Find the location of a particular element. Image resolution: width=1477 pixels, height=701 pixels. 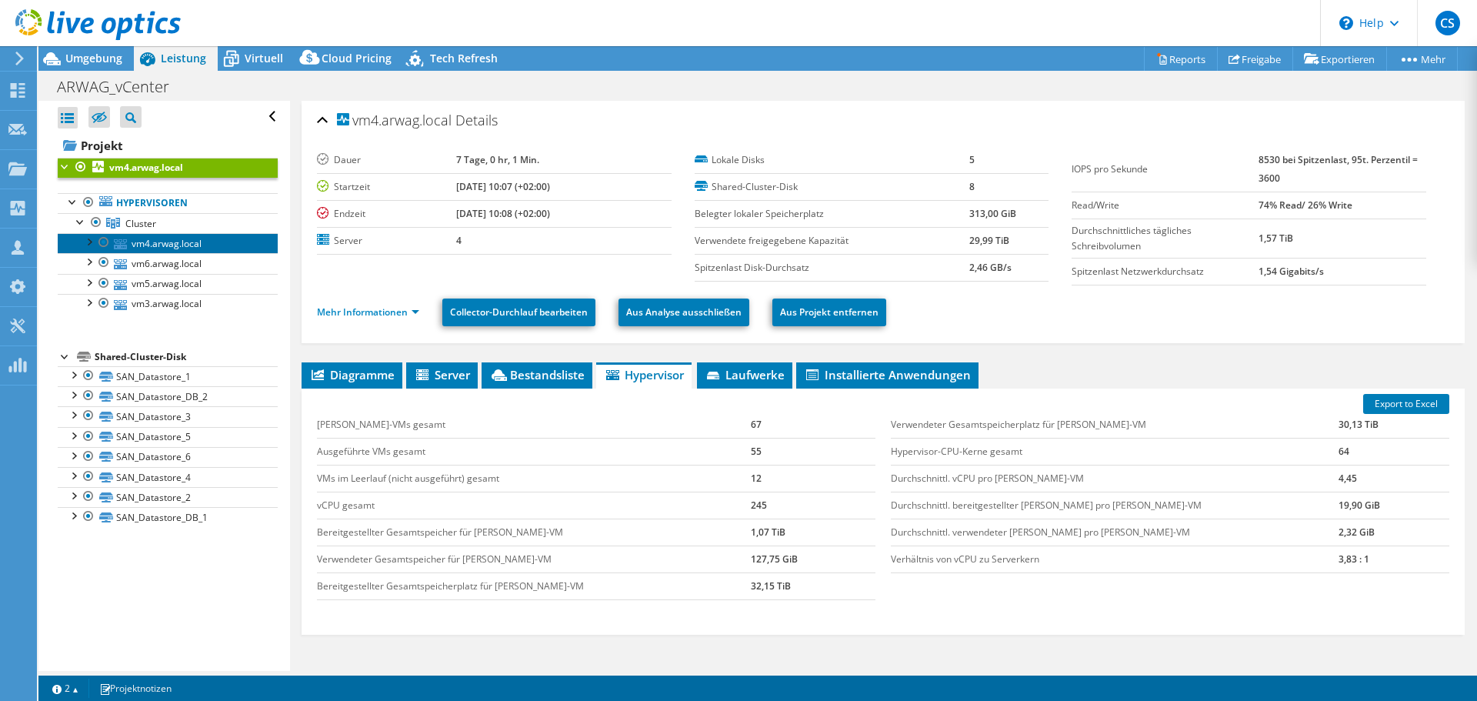

td: 127,75 GiB is located at coordinates (813, 559).